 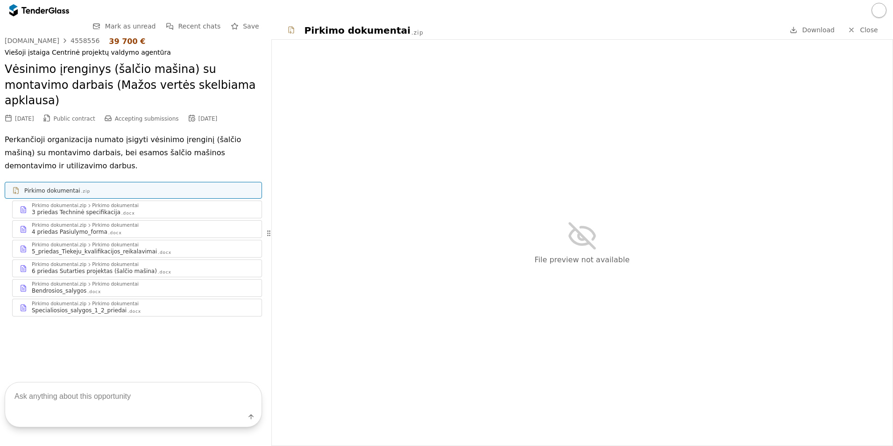 What do you see at coordinates (85, 41) in the screenshot?
I see `div: 4558556` at bounding box center [85, 41].